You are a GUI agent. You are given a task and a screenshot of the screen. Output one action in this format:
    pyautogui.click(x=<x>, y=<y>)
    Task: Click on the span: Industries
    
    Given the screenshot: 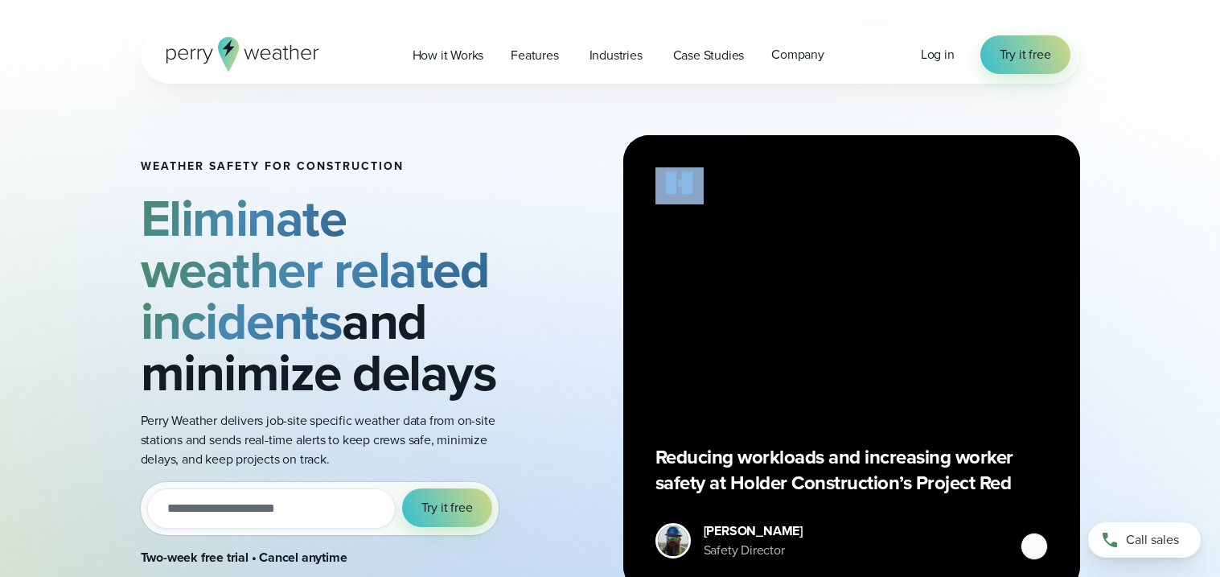 What is the action you would take?
    pyautogui.click(x=616, y=56)
    